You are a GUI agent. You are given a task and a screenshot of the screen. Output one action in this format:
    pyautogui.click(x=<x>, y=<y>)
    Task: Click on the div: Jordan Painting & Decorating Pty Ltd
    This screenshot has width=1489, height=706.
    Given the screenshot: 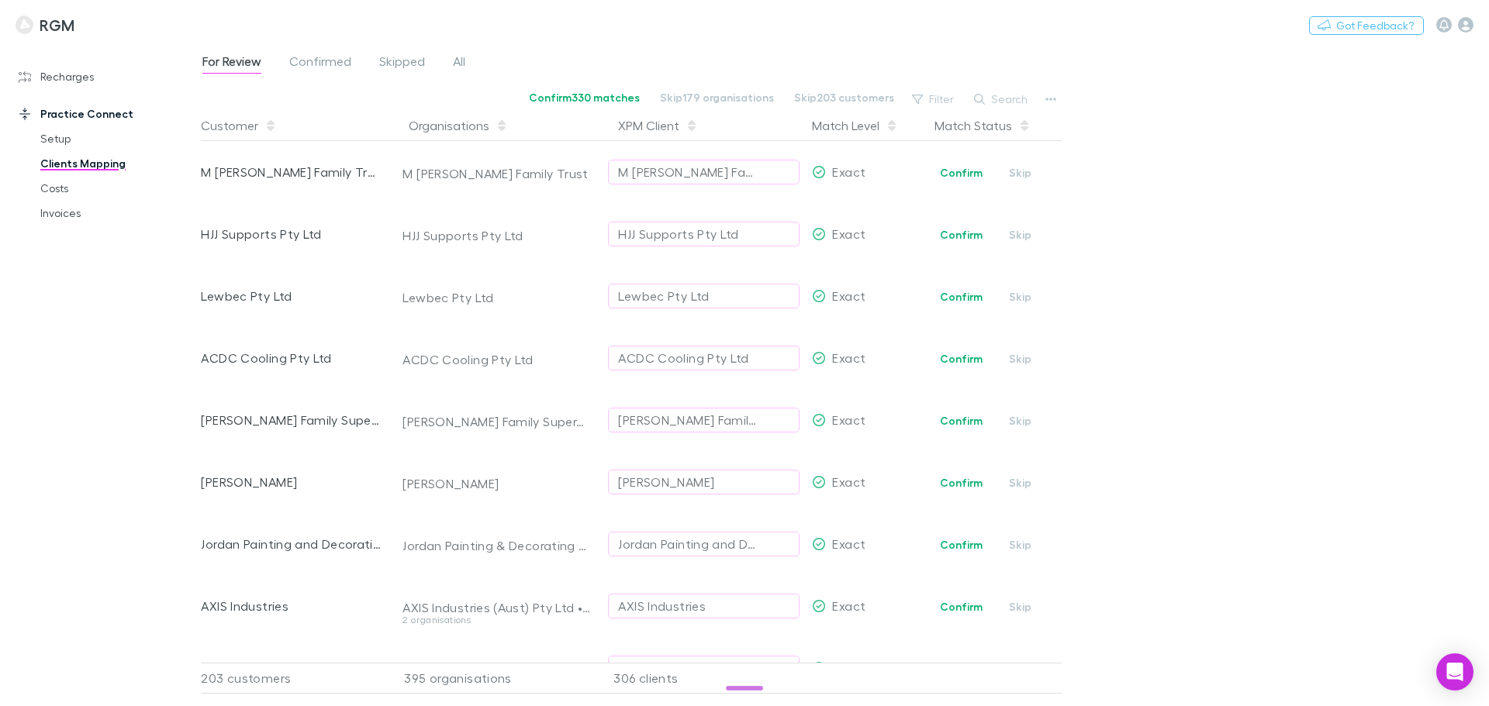 What is the action you would take?
    pyautogui.click(x=496, y=546)
    